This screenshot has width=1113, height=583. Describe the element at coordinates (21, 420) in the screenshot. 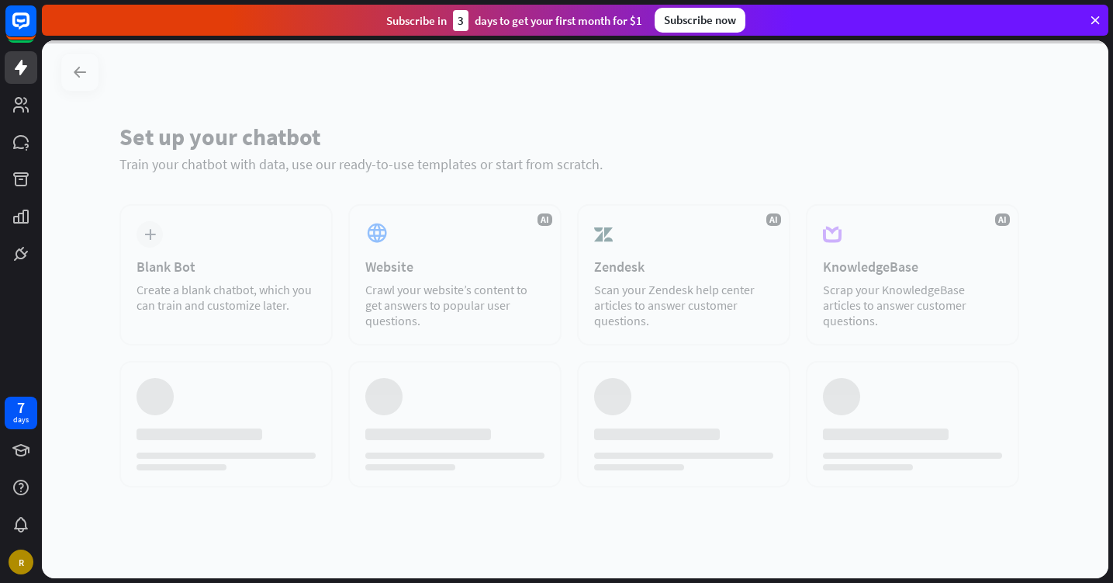

I see `div: days` at that location.